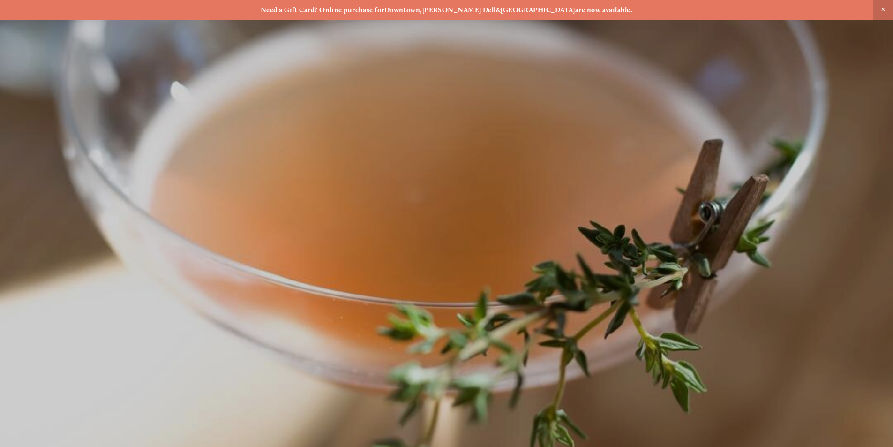 The height and width of the screenshot is (447, 893). Describe the element at coordinates (402, 10) in the screenshot. I see `strong: Downtown` at that location.